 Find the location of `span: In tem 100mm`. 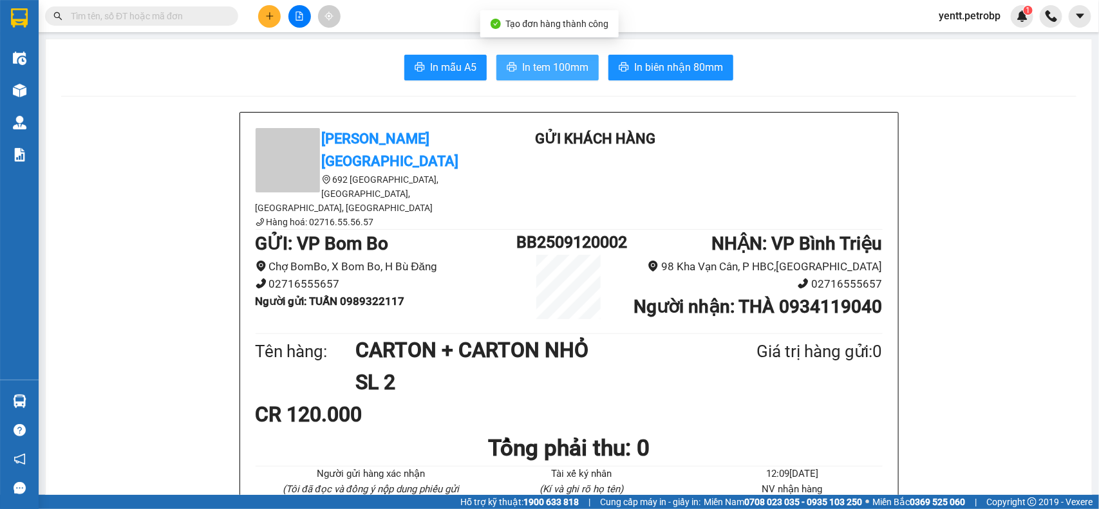

span: In tem 100mm is located at coordinates (555, 67).